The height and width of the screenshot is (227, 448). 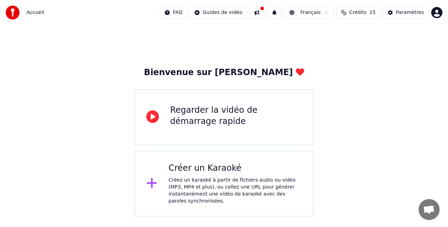 What do you see at coordinates (405, 13) in the screenshot?
I see `button: Paramètres` at bounding box center [405, 13].